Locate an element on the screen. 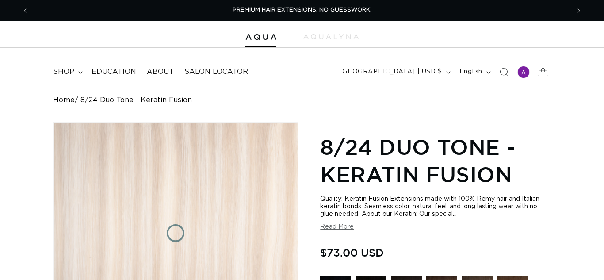 Image resolution: width=604 pixels, height=280 pixels. summary: shop is located at coordinates (67, 72).